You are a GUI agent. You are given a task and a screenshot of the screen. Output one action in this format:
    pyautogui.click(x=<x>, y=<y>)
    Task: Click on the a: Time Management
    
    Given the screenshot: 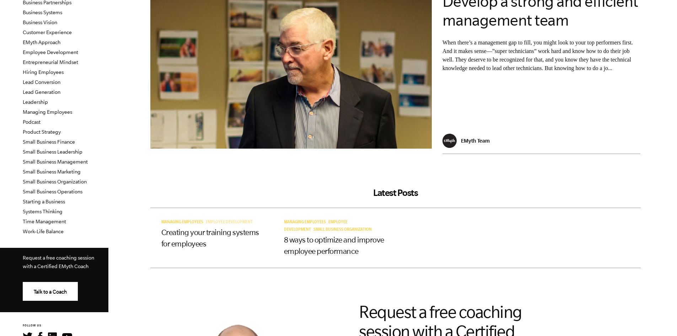 What is the action you would take?
    pyautogui.click(x=44, y=221)
    